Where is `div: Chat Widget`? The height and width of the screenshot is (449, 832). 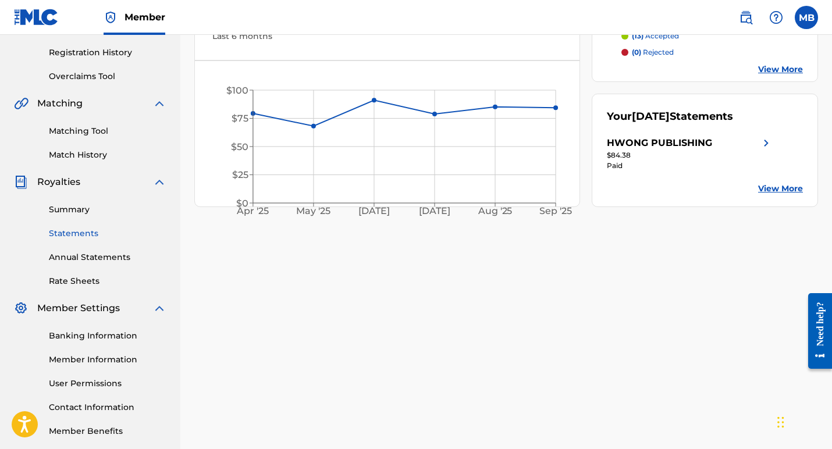 div: Chat Widget is located at coordinates (803, 421).